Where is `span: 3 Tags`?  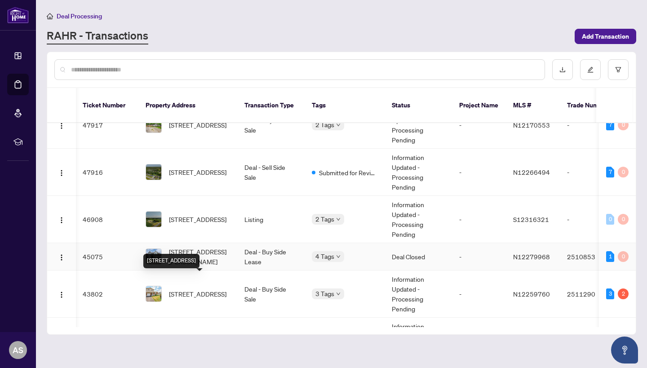 span: 3 Tags is located at coordinates (325, 293).